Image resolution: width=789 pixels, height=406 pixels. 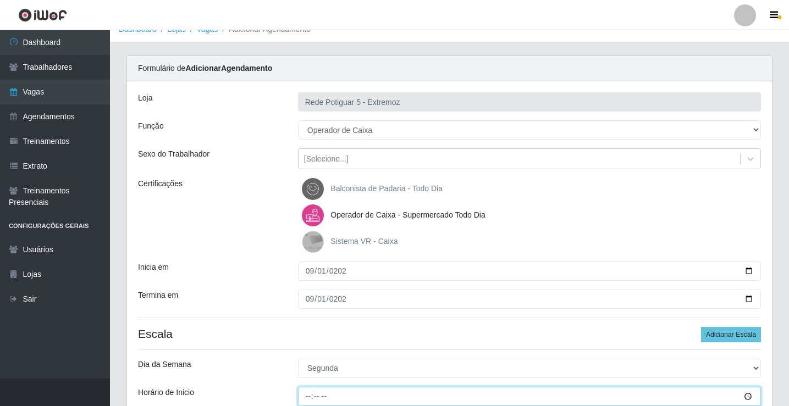 I want to click on div: Formulário de, so click(x=449, y=69).